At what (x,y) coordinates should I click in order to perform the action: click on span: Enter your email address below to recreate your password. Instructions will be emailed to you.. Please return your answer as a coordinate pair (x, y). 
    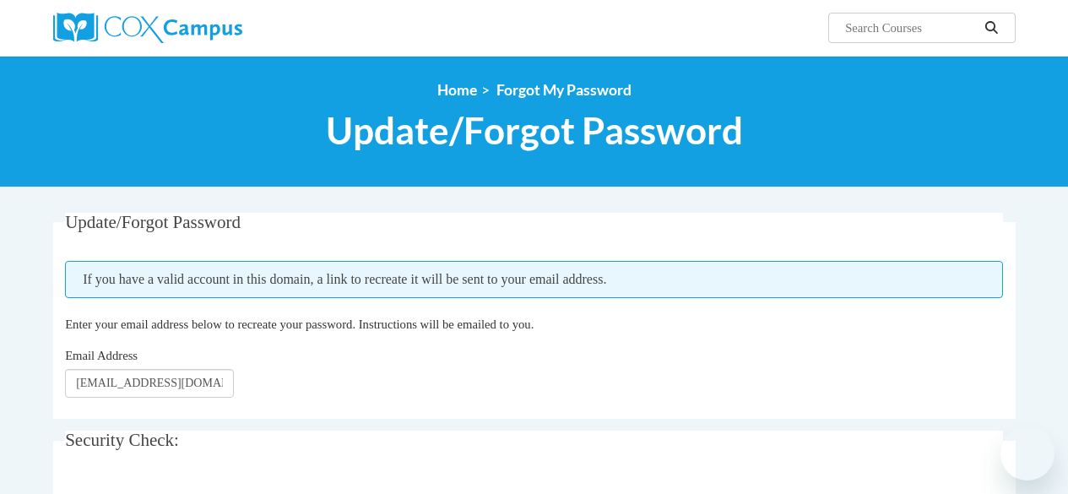
    Looking at the image, I should click on (299, 324).